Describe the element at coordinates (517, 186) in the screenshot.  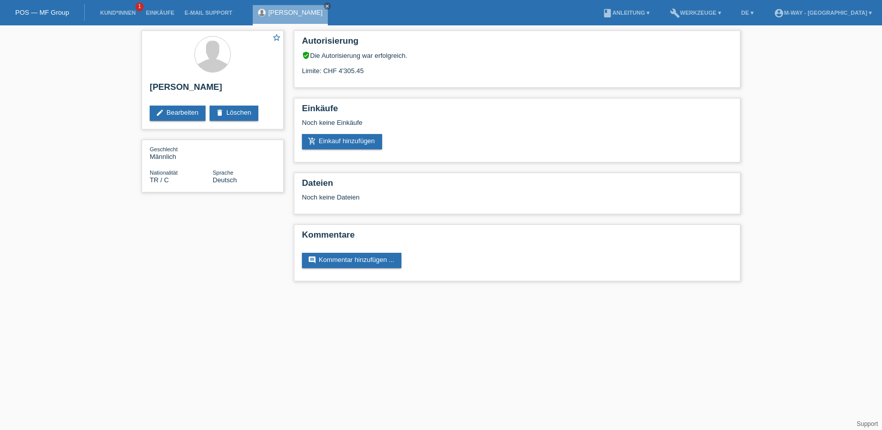
I see `h2: Dateien` at that location.